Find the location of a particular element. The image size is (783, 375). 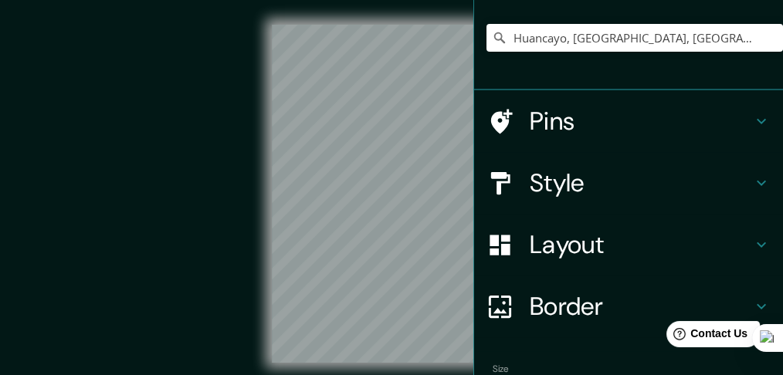

div: Style is located at coordinates (628, 183).